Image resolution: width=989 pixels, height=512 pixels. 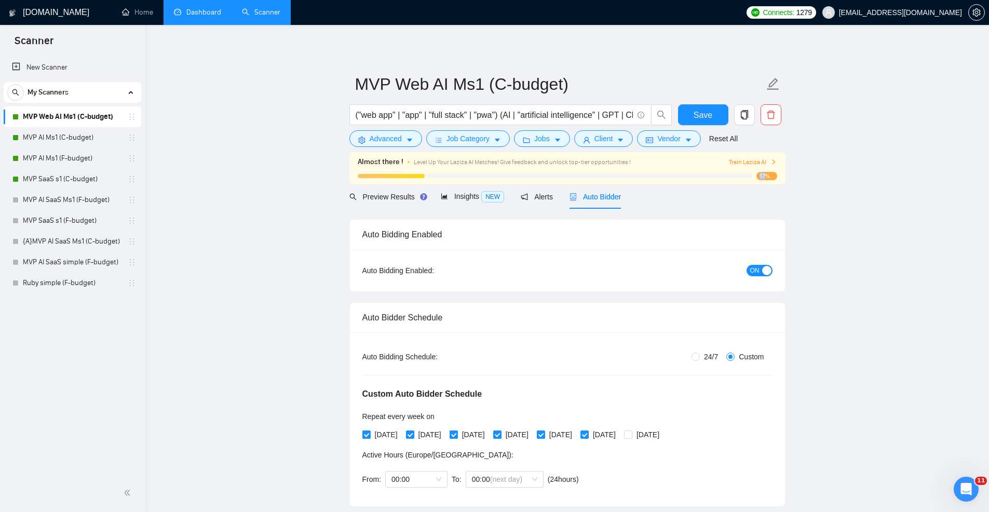 What do you see at coordinates (430, 357) in the screenshot?
I see `div: Auto Bidding Schedule:` at bounding box center [430, 357].